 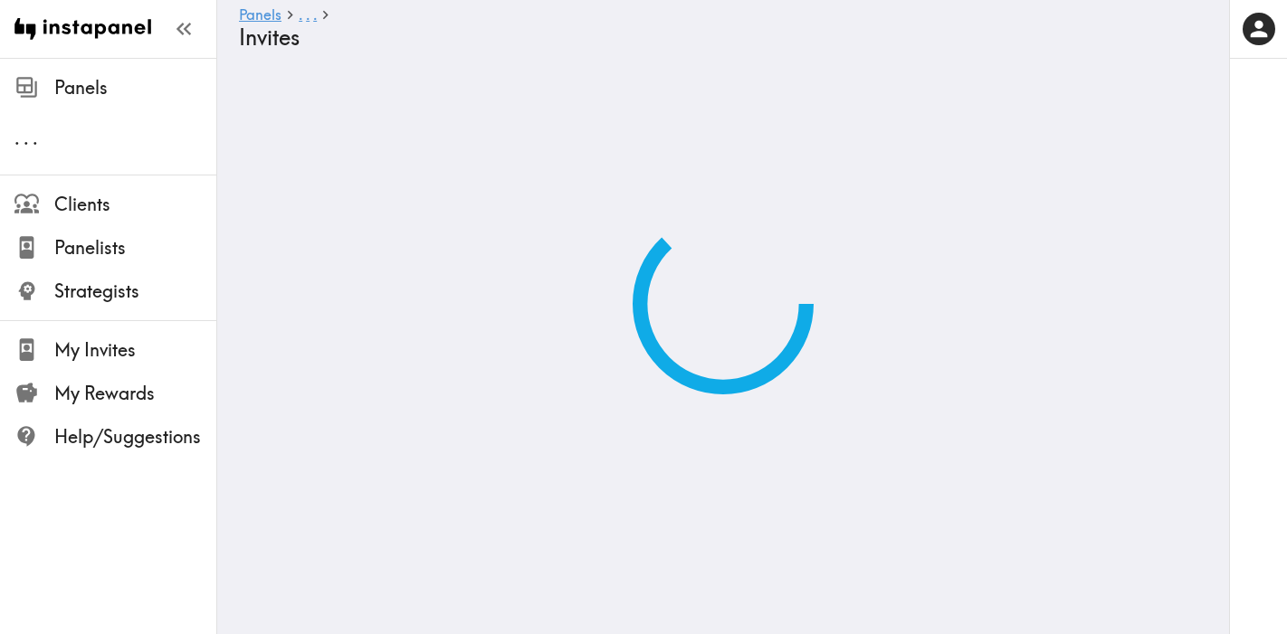 I want to click on span: Panelists, so click(x=135, y=248).